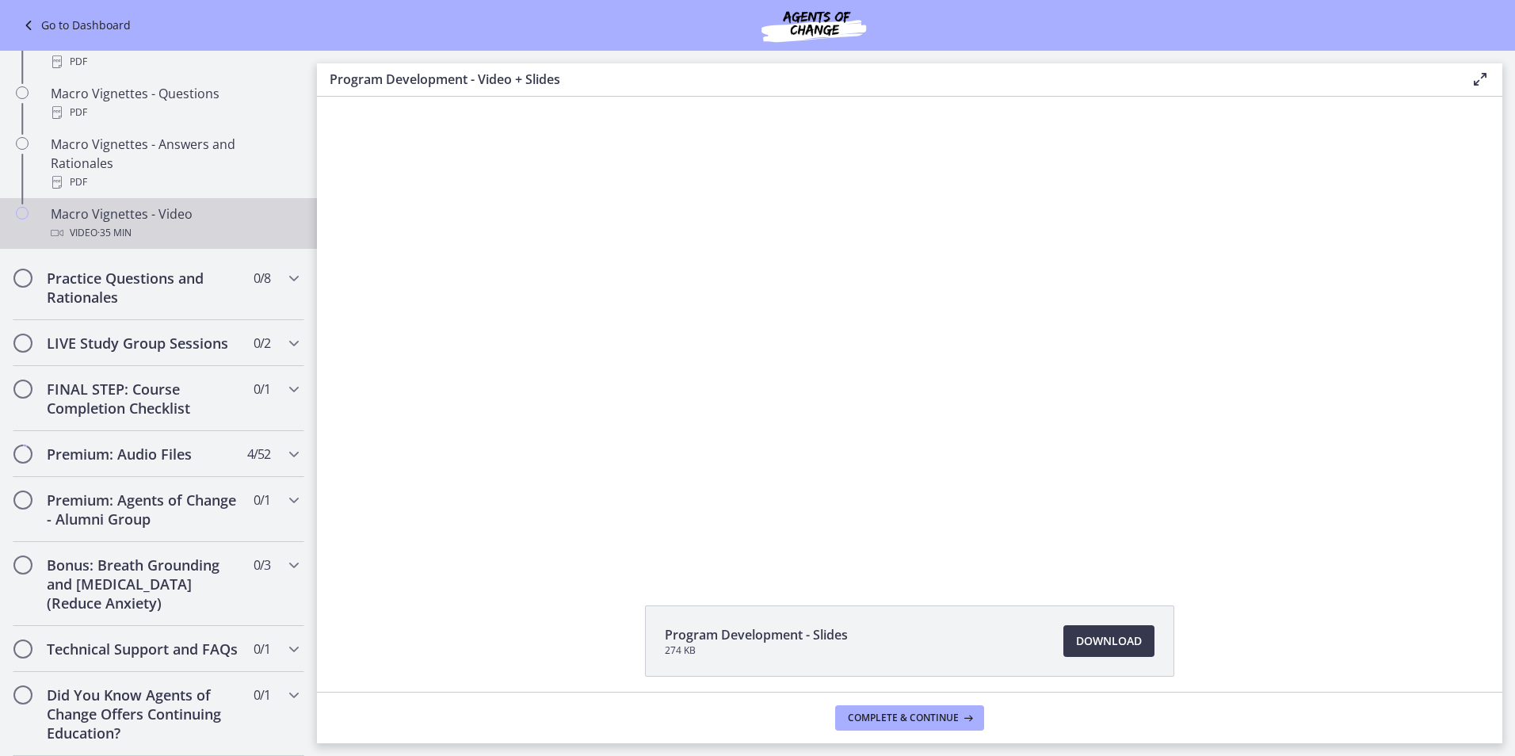 The height and width of the screenshot is (756, 1515). Describe the element at coordinates (262, 343) in the screenshot. I see `span: 0 / 2` at that location.